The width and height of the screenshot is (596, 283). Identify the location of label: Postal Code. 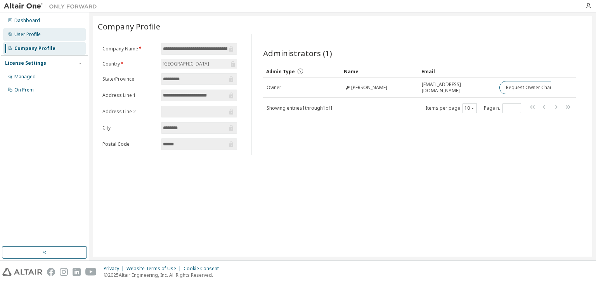
(129, 144).